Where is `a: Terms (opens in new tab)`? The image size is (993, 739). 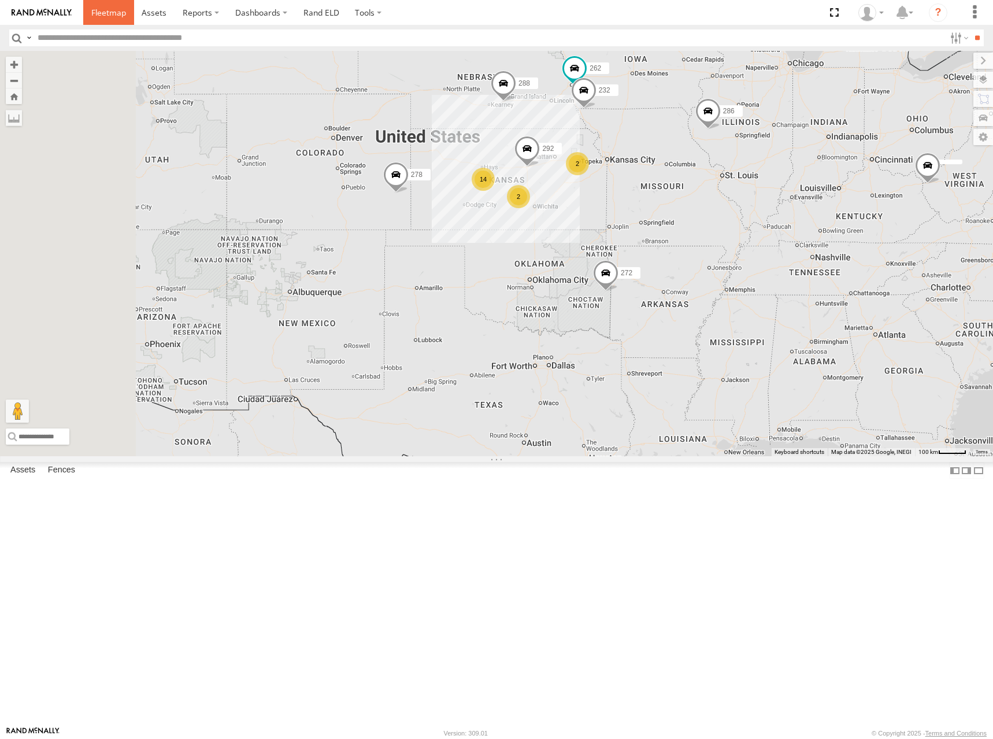 a: Terms (opens in new tab) is located at coordinates (982, 451).